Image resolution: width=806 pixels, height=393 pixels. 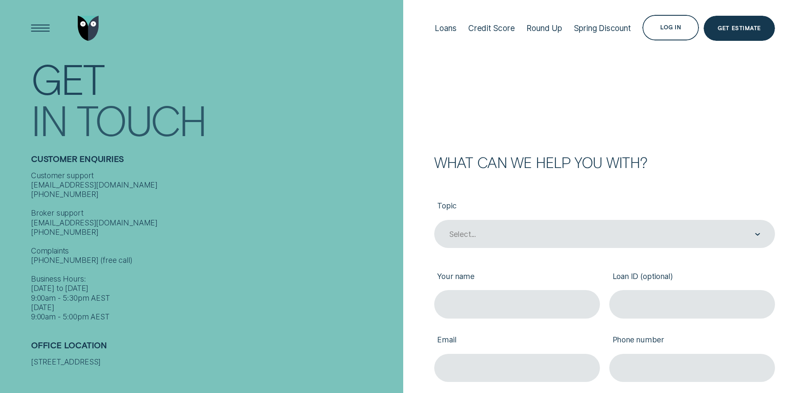 What do you see at coordinates (739, 28) in the screenshot?
I see `a: Get Estimate` at bounding box center [739, 28].